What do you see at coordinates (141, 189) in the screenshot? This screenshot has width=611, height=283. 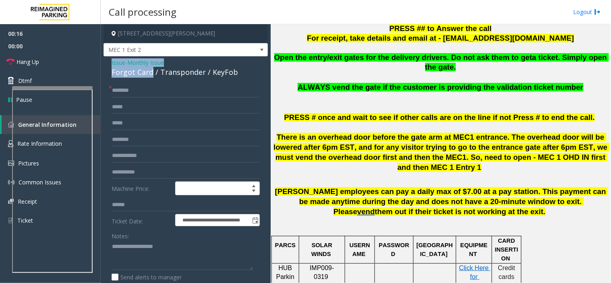 I see `label: Machine Price:` at bounding box center [141, 189].